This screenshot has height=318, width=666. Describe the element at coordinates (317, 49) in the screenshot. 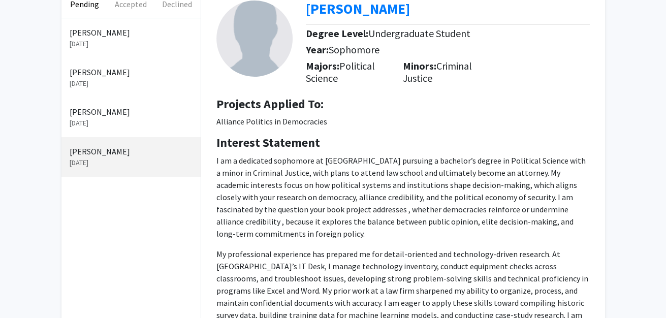

I see `b: Year:` at that location.